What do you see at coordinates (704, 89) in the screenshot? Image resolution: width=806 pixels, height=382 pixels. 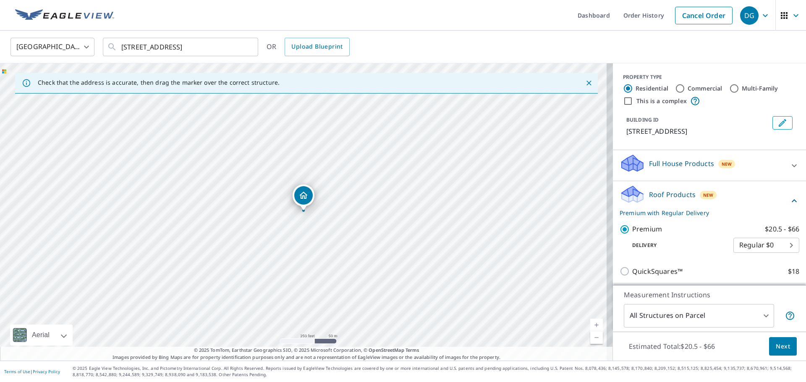 I see `label: Commercial` at bounding box center [704, 89].